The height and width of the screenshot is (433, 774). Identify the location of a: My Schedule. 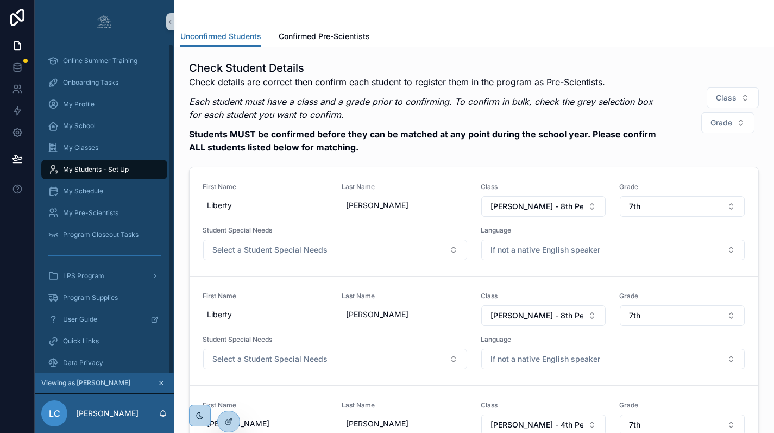
(104, 191).